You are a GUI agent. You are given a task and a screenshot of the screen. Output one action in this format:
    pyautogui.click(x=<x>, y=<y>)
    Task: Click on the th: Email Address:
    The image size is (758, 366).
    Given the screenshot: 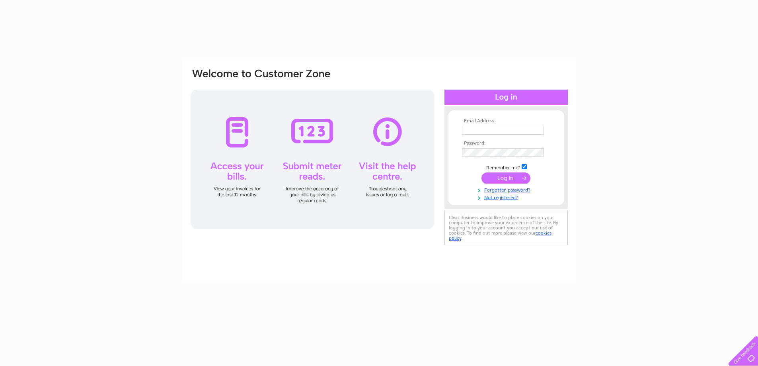 What is the action you would take?
    pyautogui.click(x=506, y=121)
    